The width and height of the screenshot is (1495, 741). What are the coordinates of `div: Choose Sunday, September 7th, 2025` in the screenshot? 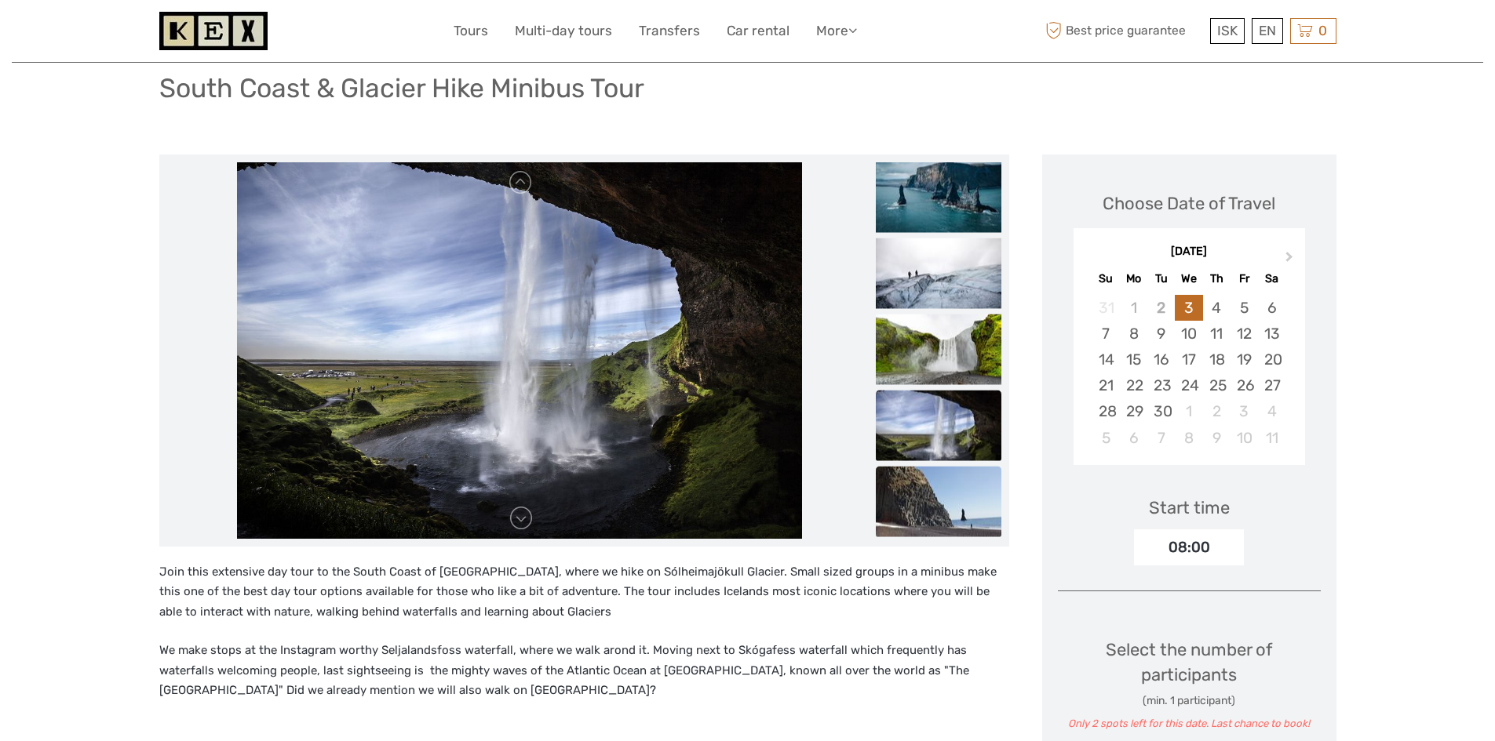 It's located at (1105, 333).